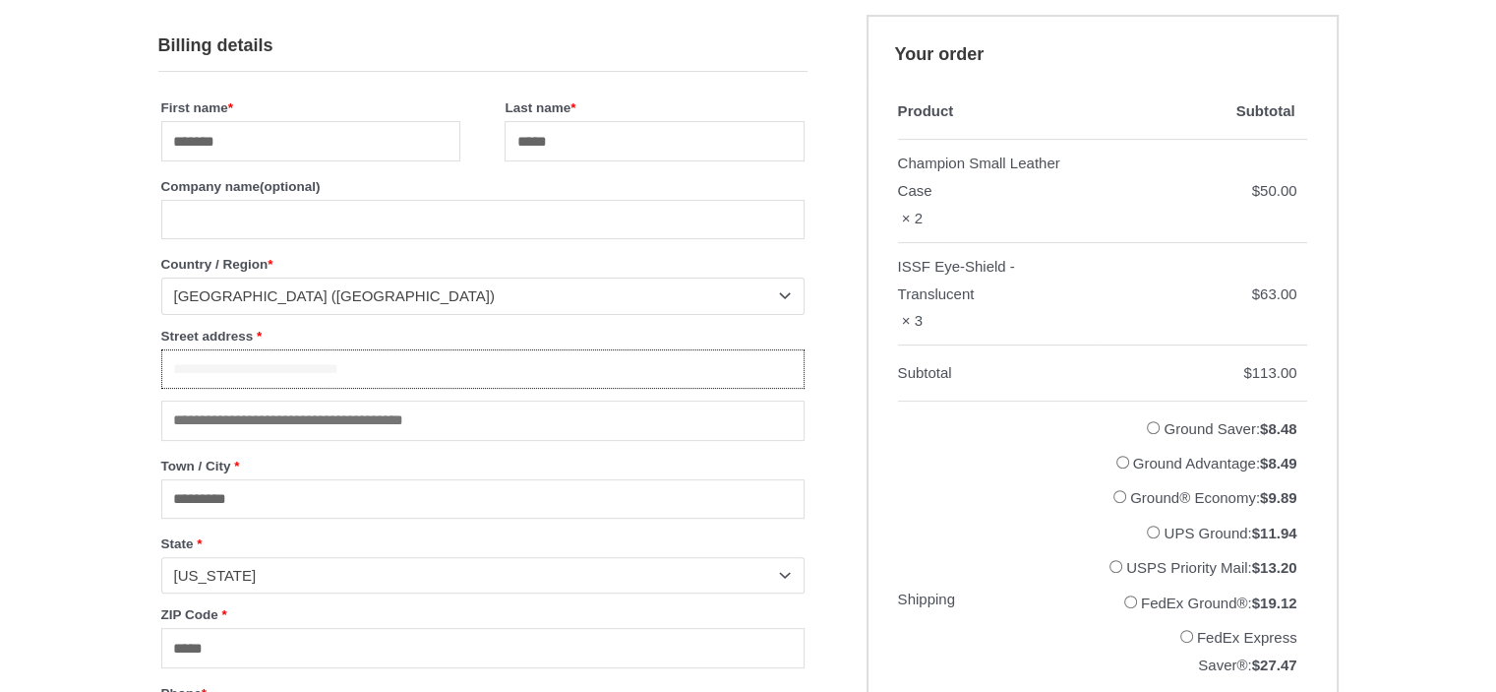 The height and width of the screenshot is (692, 1496). I want to click on label: USPS Priority Mail:, so click(1211, 567).